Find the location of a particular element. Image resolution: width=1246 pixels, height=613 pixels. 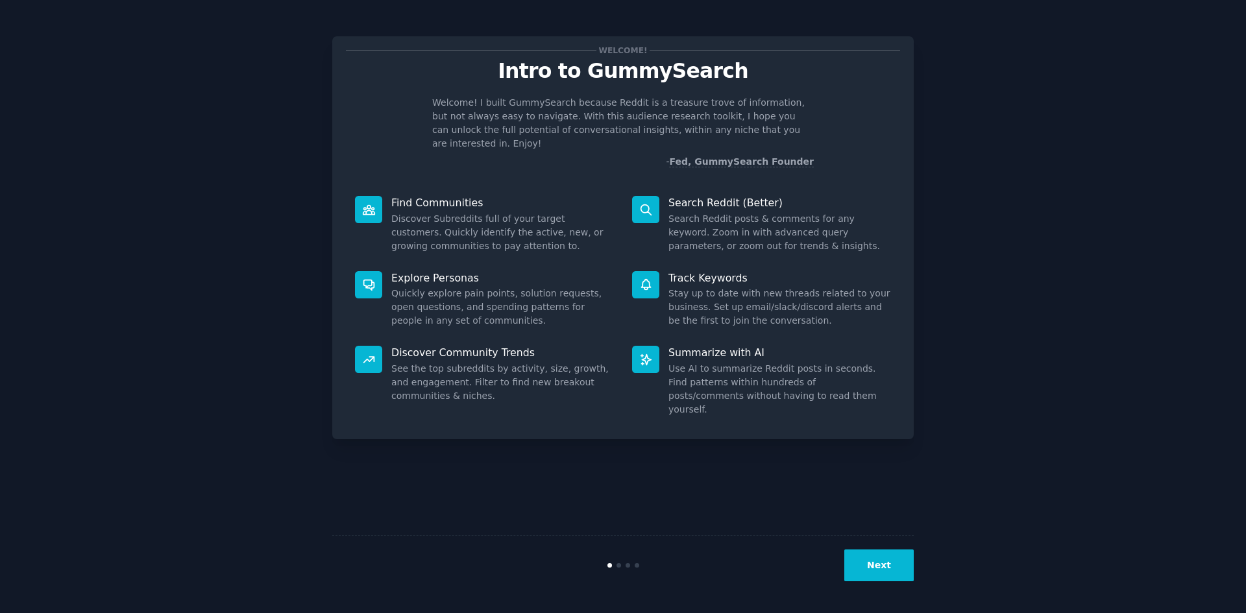

a: Fed, GummySearch Founder is located at coordinates (741, 162).